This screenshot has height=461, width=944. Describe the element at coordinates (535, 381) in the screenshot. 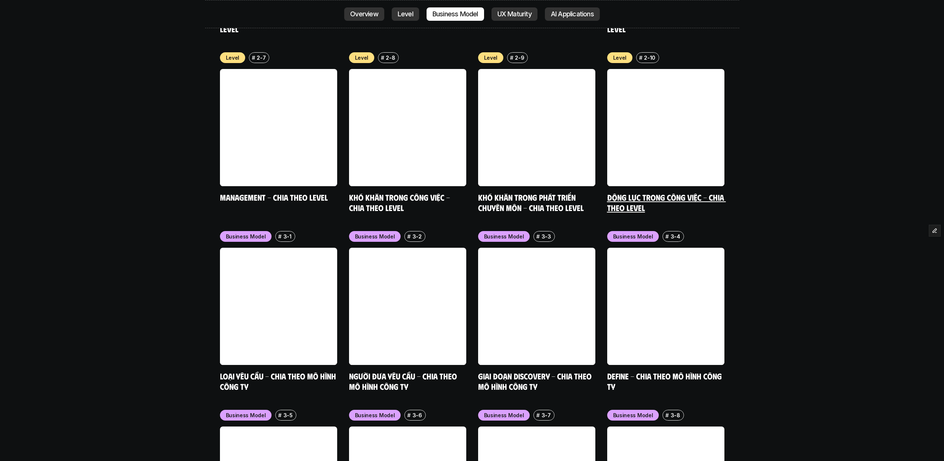

I see `a: Giai đoạn Discovery - Chia theo mô hình công ty` at that location.